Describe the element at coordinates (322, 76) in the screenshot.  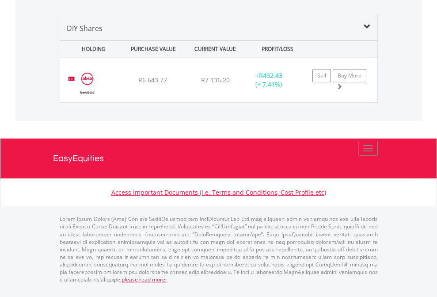
I see `a: Sell` at that location.